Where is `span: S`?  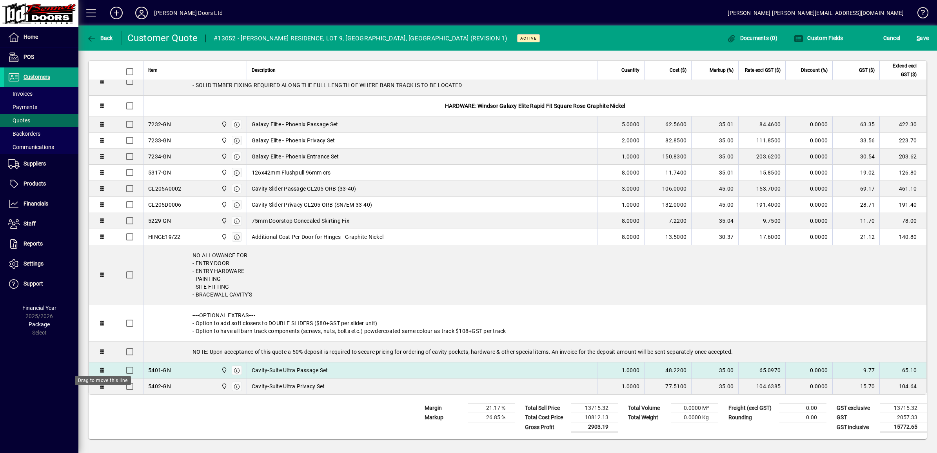 span: S is located at coordinates (919, 38).